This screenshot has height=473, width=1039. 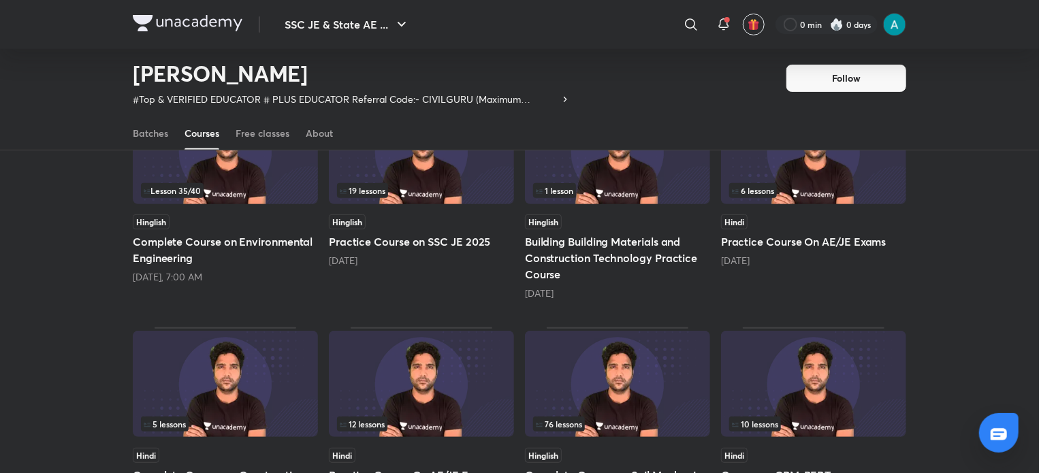 I want to click on span: 12 lessons, so click(x=362, y=424).